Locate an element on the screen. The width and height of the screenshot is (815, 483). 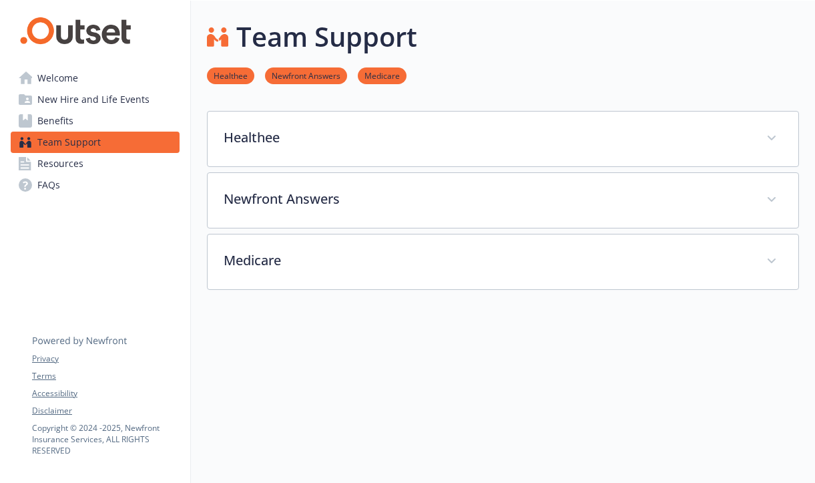
a: FAQs is located at coordinates (95, 185).